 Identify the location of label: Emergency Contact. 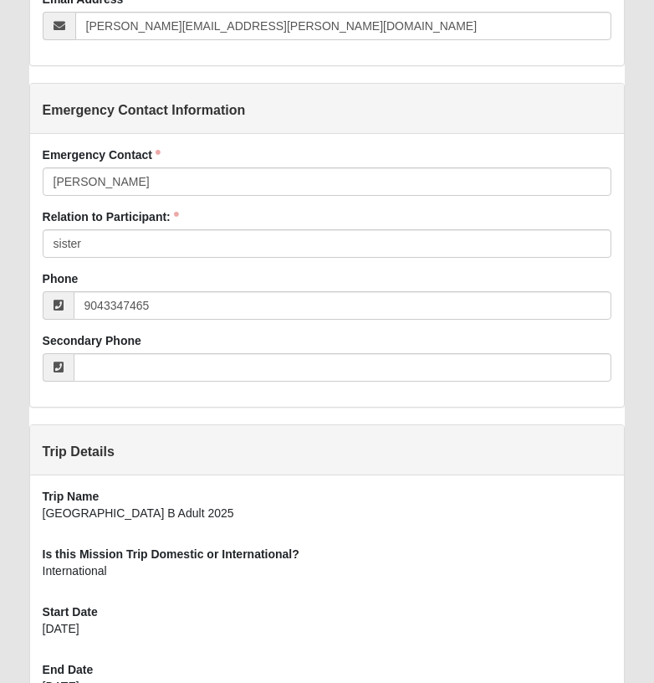
(101, 155).